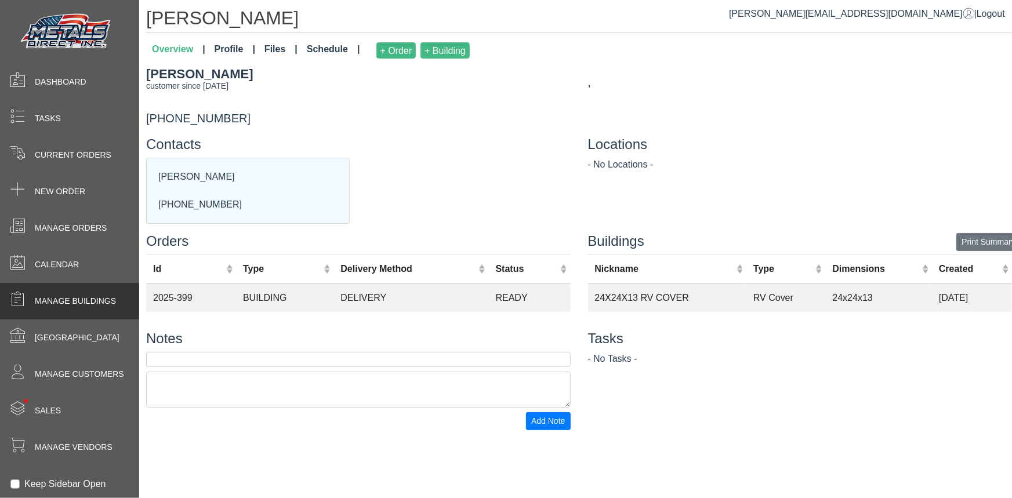 Image resolution: width=1012 pixels, height=498 pixels. I want to click on a: Overview, so click(179, 50).